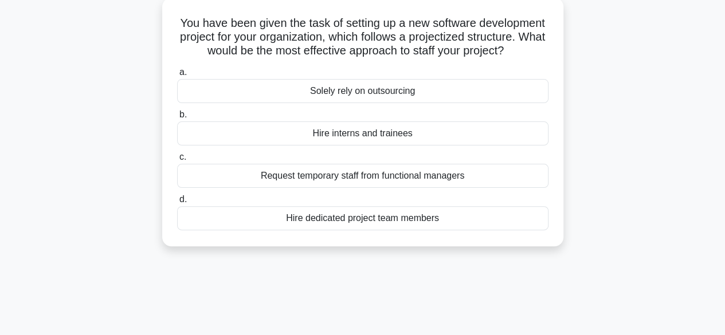  What do you see at coordinates (183, 199) in the screenshot?
I see `span: d.` at bounding box center [183, 199].